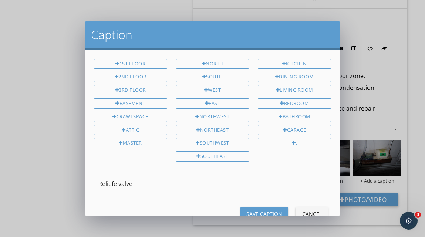 Image resolution: width=425 pixels, height=237 pixels. I want to click on div: North, so click(213, 64).